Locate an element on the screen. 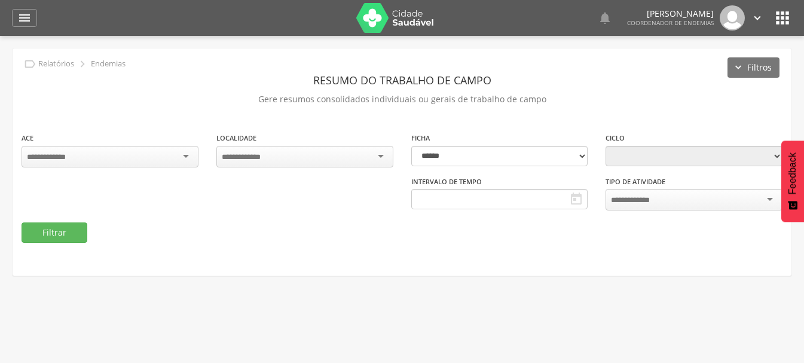 This screenshot has height=363, width=804. label: Ciclo is located at coordinates (615, 138).